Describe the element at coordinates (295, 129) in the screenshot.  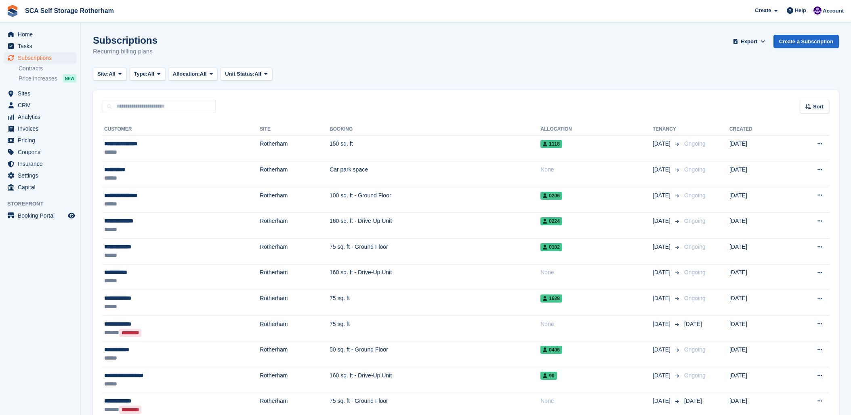
I see `th: Site` at that location.